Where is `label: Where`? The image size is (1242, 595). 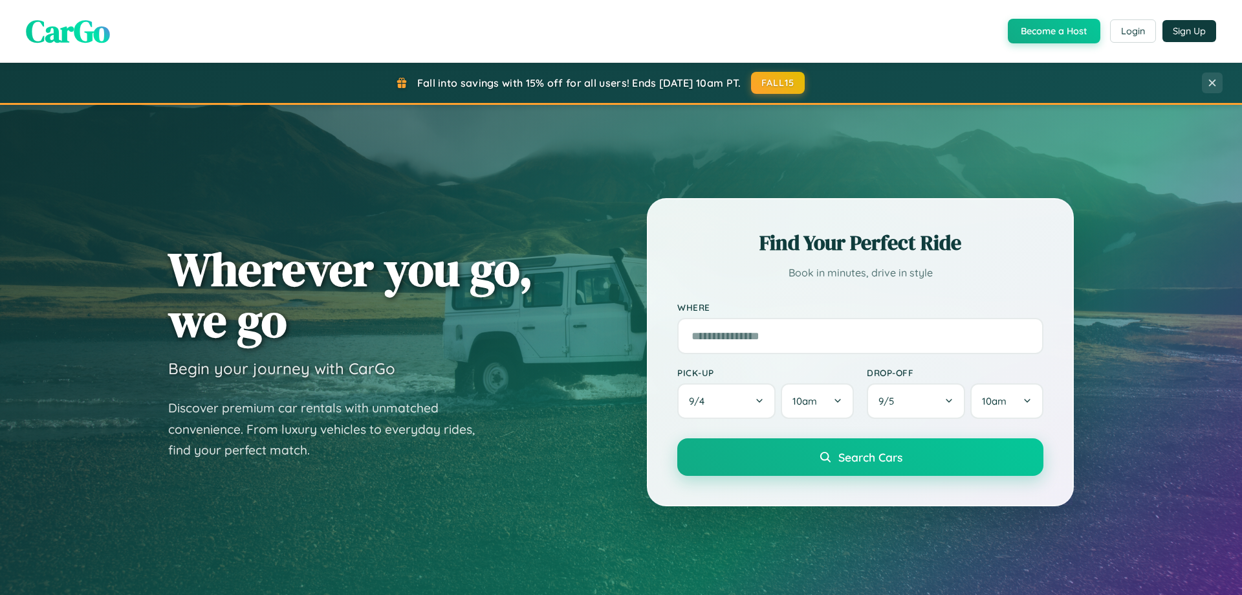 label: Where is located at coordinates (860, 307).